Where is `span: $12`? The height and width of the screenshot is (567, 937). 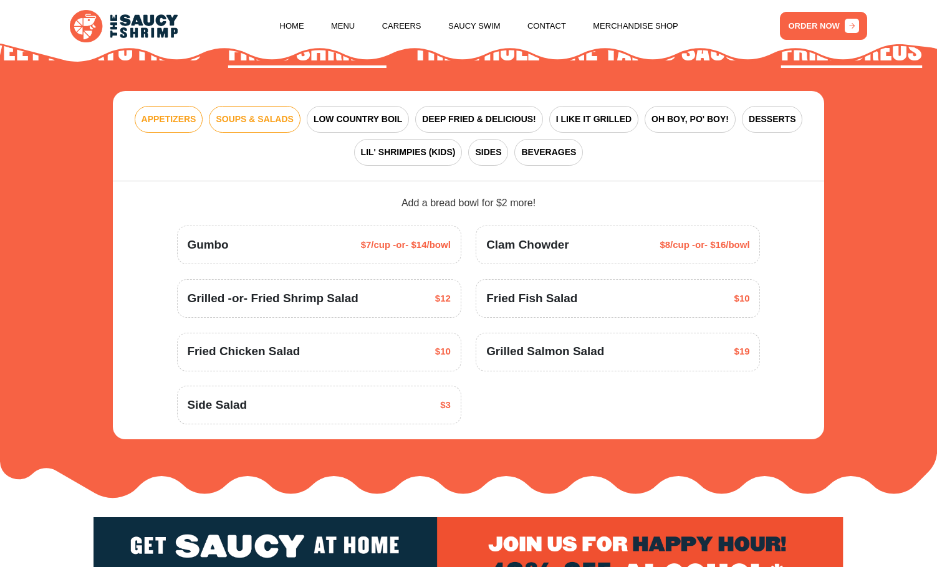
span: $12 is located at coordinates (442, 298).